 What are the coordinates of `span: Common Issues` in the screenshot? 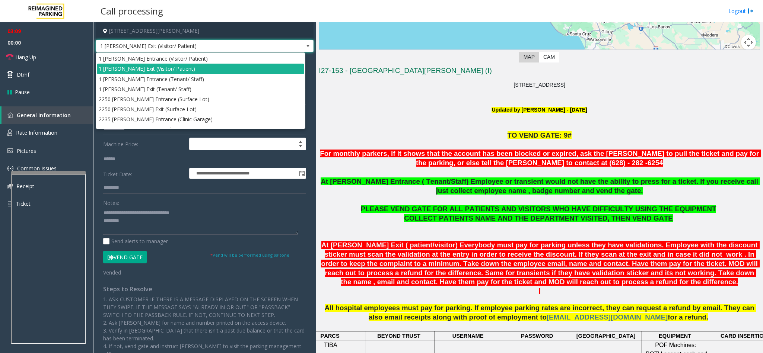 It's located at (37, 168).